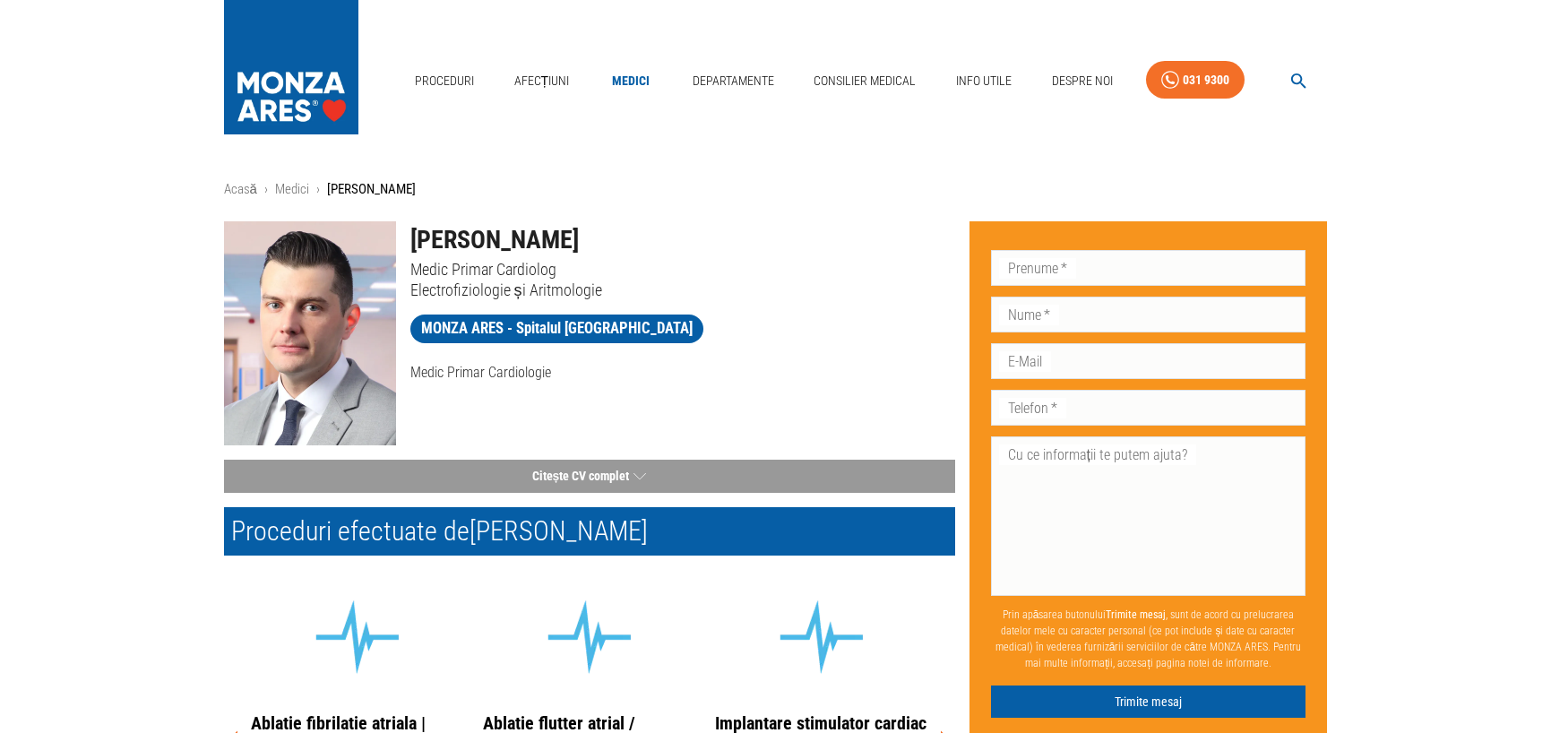  What do you see at coordinates (1149, 702) in the screenshot?
I see `button: Trimite mesaj` at bounding box center [1149, 702].